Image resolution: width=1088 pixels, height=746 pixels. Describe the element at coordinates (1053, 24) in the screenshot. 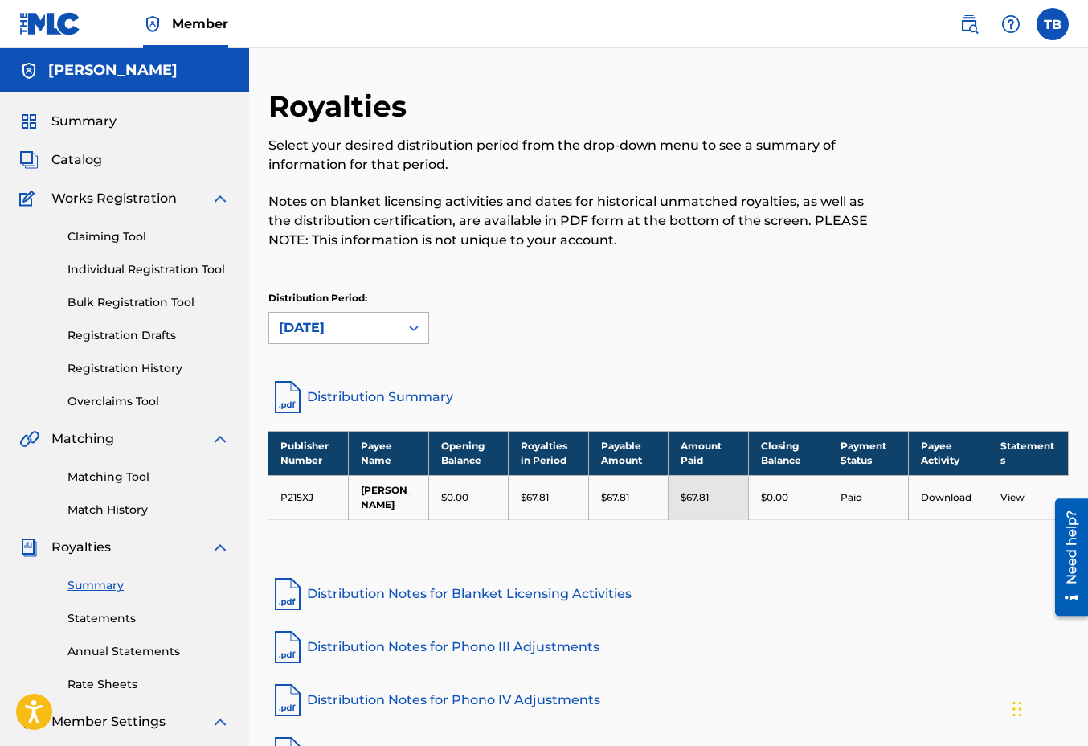

I see `div: User Menu` at that location.